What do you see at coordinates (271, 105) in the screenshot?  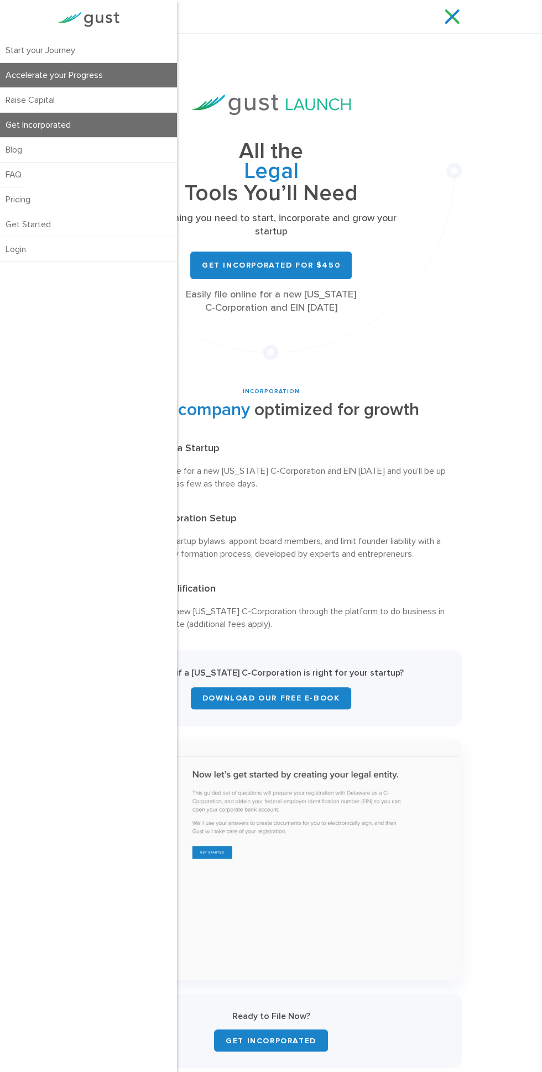 I see `img: Gust Launch Logo` at bounding box center [271, 105].